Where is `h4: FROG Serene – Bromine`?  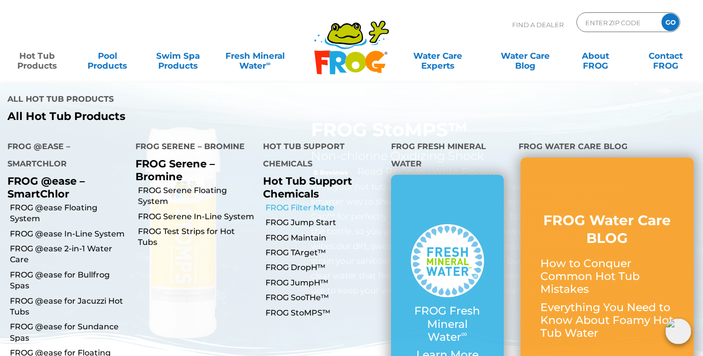
h4: FROG Serene – Bromine is located at coordinates (192, 148).